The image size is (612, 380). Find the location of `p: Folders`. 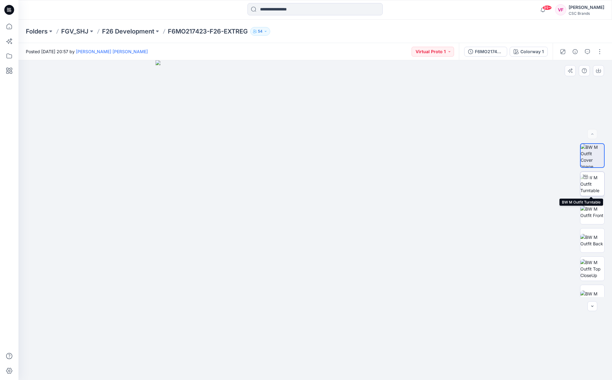

p: Folders is located at coordinates (37, 31).